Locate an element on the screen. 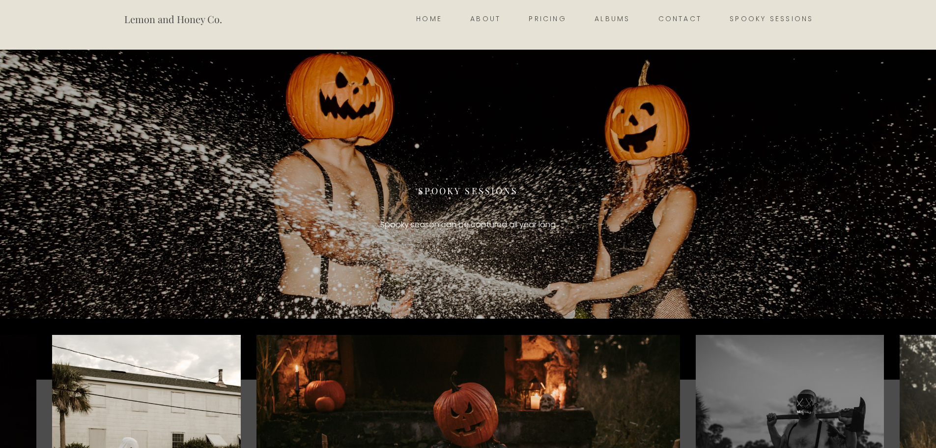 This screenshot has height=448, width=936. span: Lemon and Honey Co. is located at coordinates (173, 19).